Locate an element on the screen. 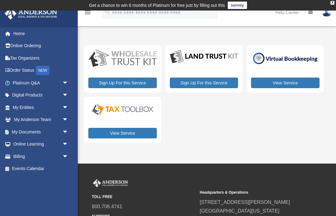 The width and height of the screenshot is (336, 216). a: My Anderson Teamarrow_drop_down is located at coordinates (41, 120).